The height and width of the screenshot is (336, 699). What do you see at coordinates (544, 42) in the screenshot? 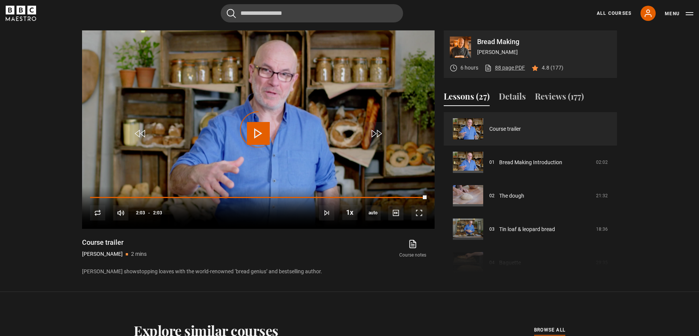
I see `p: Bread Making` at bounding box center [544, 42].